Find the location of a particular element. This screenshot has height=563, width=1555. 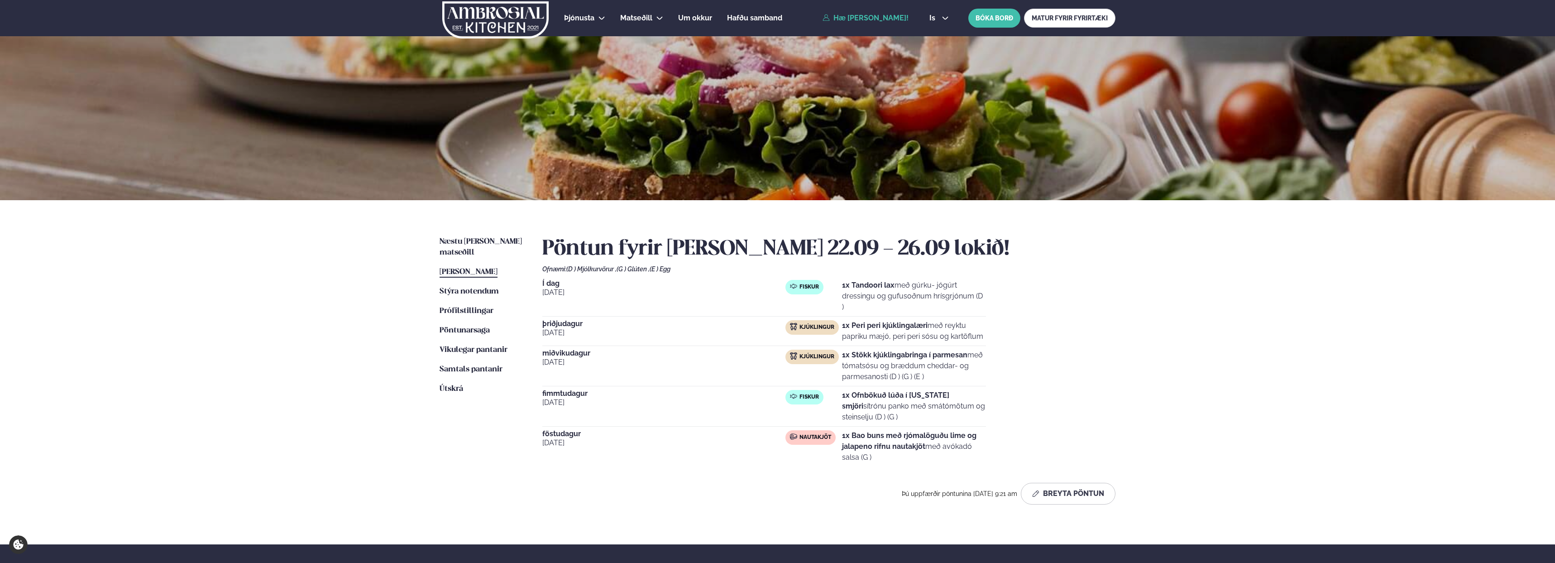

a: MATUR FYRIR FYRIRTÆKI is located at coordinates (1070, 18).